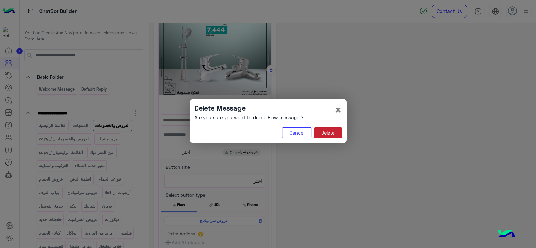 The width and height of the screenshot is (536, 248). Describe the element at coordinates (506, 234) in the screenshot. I see `img: hulul-logo.png` at that location.